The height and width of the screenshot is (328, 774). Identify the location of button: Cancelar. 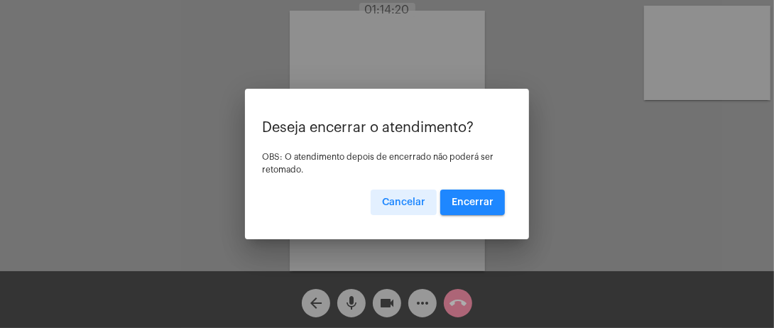
(403, 202).